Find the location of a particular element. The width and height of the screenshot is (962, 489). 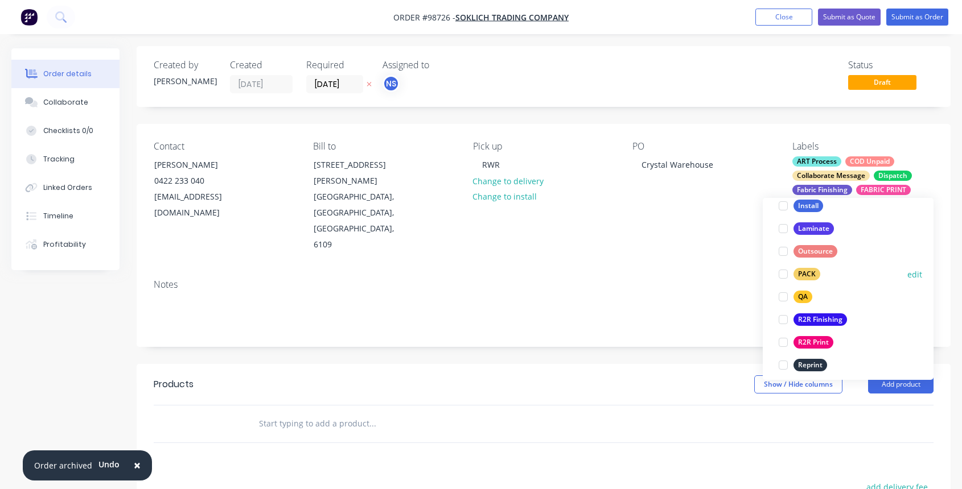

div: Contact is located at coordinates (224, 146).